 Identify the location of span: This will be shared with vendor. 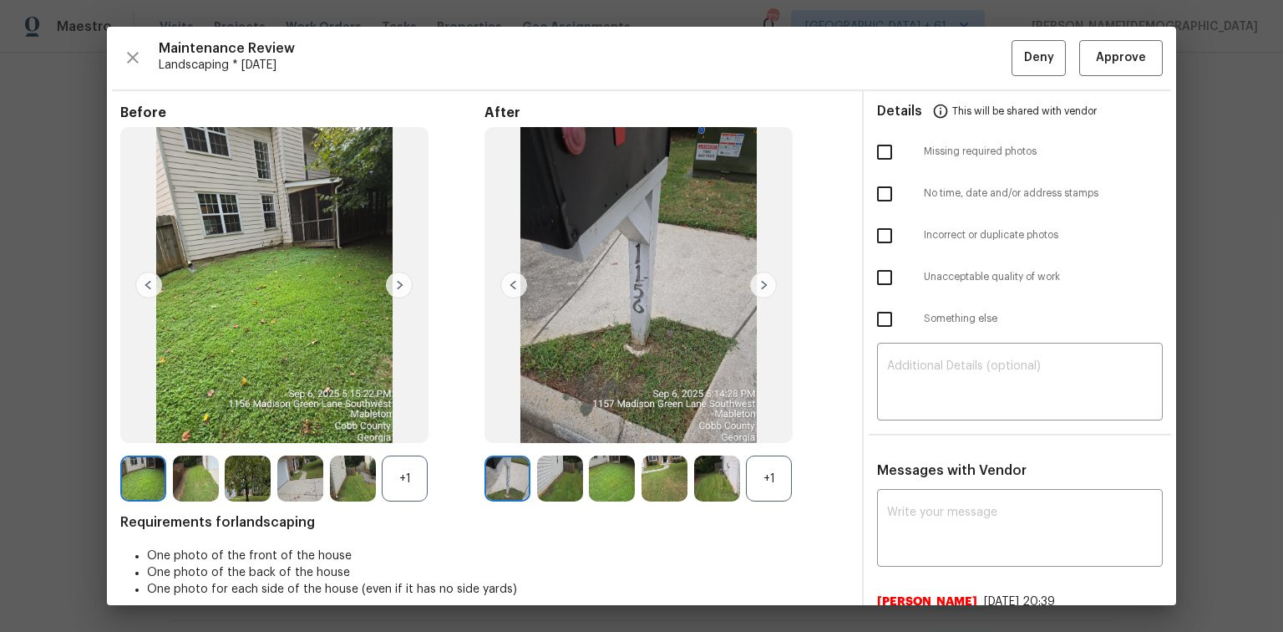
(1024, 111).